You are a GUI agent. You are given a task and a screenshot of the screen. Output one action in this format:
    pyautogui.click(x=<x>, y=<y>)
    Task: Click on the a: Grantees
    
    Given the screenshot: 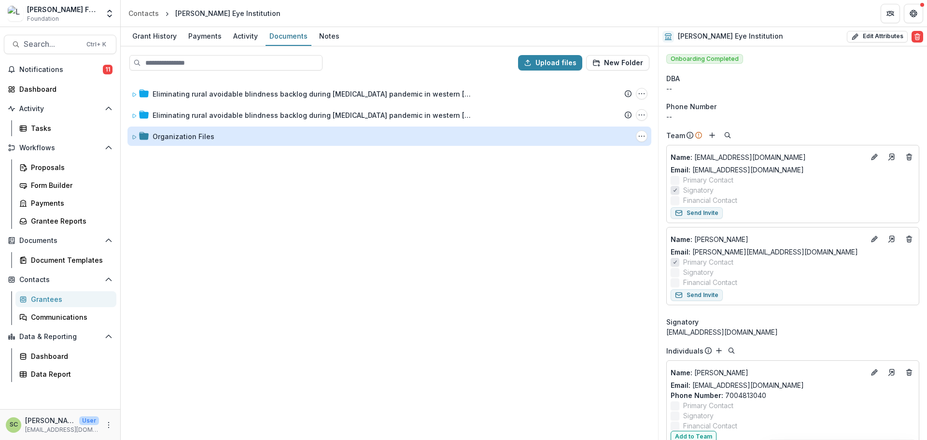 What is the action you would take?
    pyautogui.click(x=66, y=299)
    